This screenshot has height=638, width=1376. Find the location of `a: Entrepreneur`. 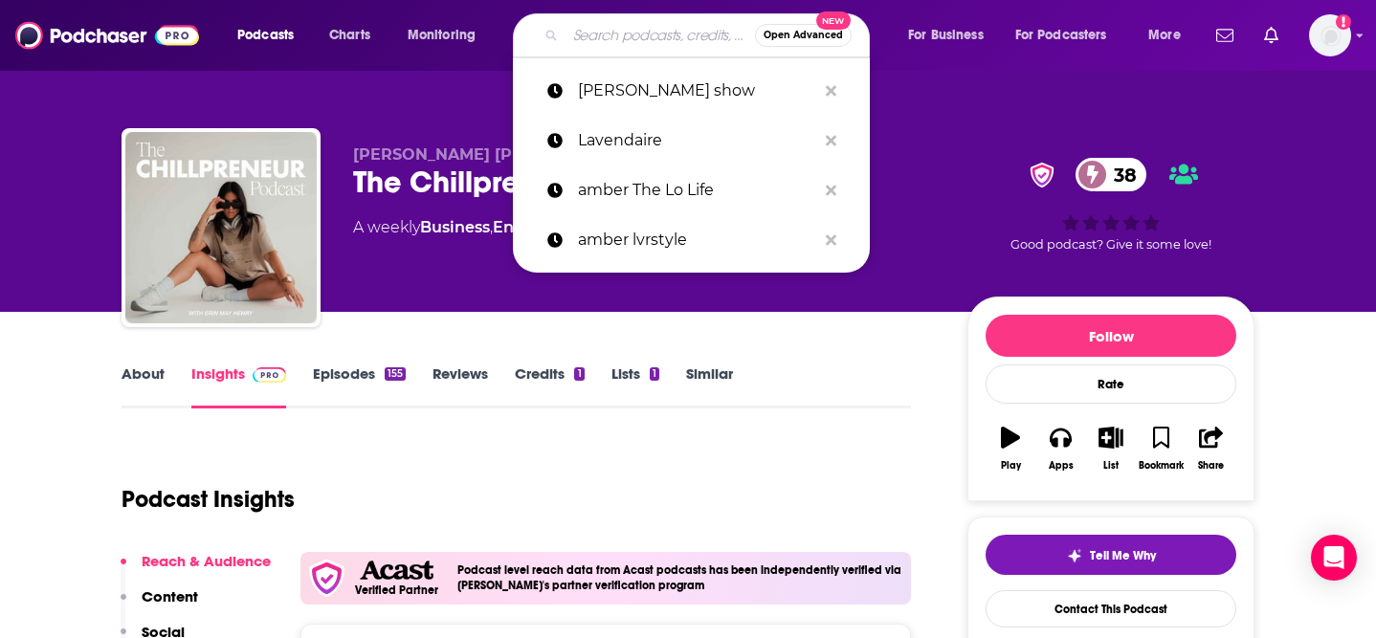

a: Entrepreneur is located at coordinates (546, 227).